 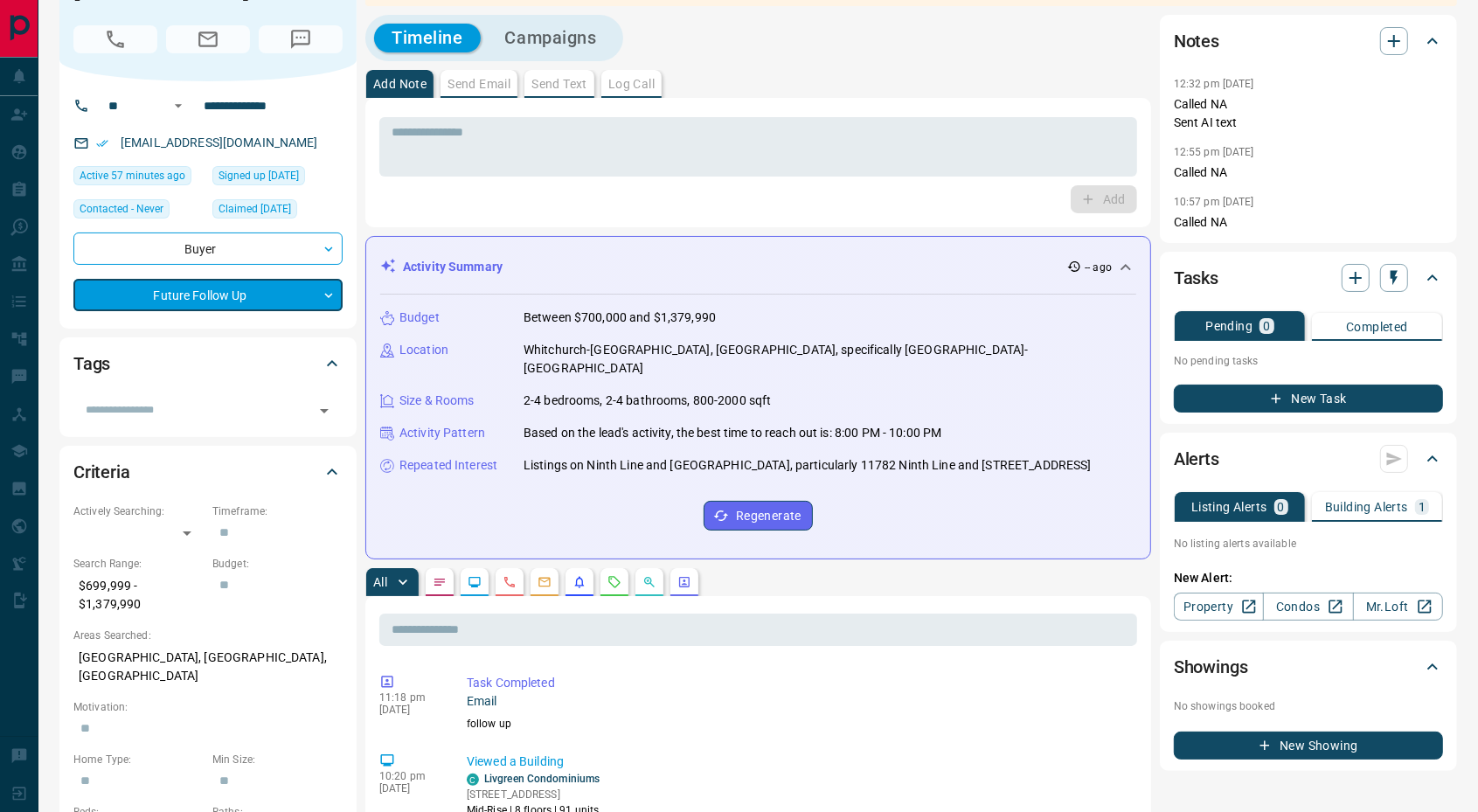 I want to click on p: Budget:, so click(x=277, y=564).